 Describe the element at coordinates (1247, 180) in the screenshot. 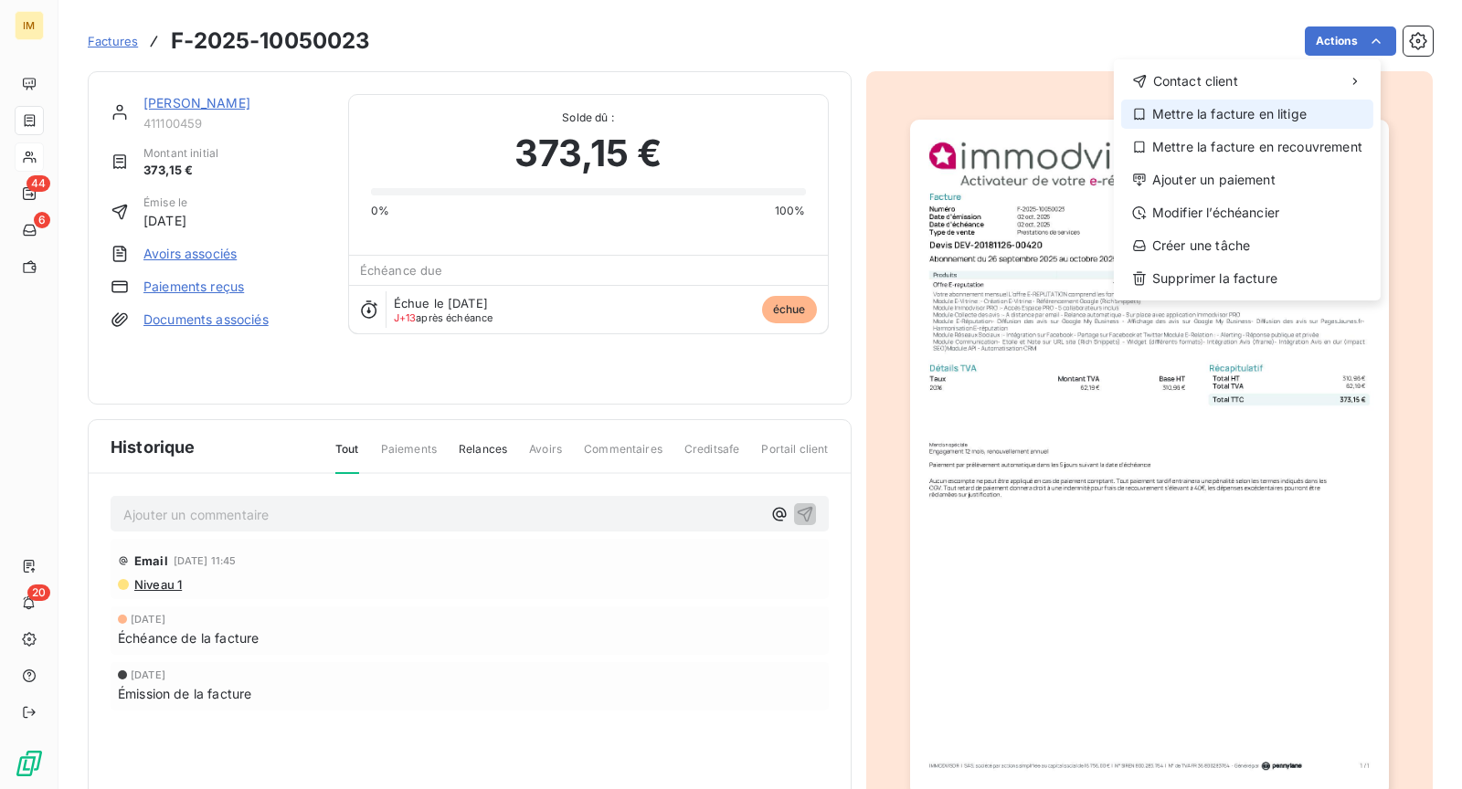

I see `div: Ajouter un paiement` at that location.